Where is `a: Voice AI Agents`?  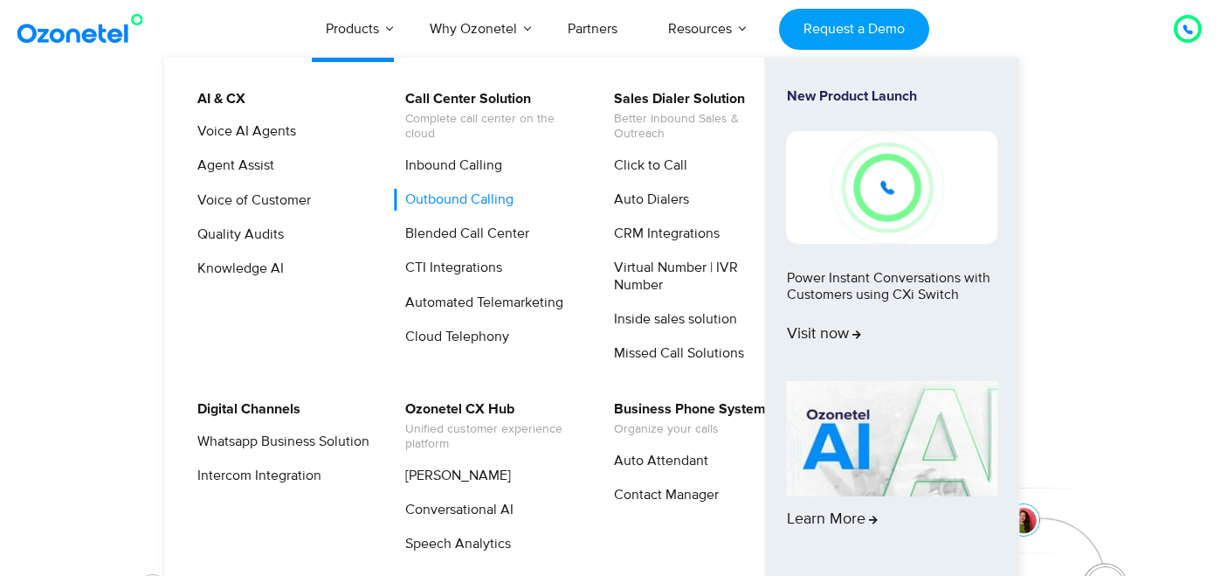
a: Voice AI Agents is located at coordinates (242, 131).